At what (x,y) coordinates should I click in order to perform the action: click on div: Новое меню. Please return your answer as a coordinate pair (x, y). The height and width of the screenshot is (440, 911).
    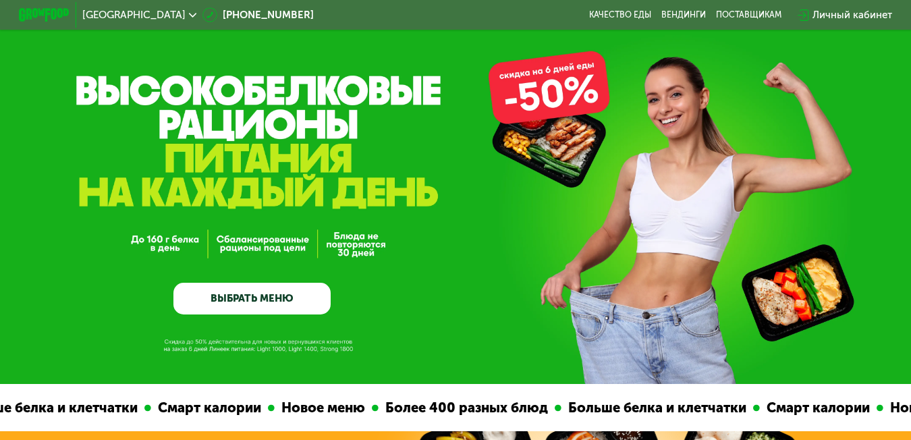
    Looking at the image, I should click on (321, 407).